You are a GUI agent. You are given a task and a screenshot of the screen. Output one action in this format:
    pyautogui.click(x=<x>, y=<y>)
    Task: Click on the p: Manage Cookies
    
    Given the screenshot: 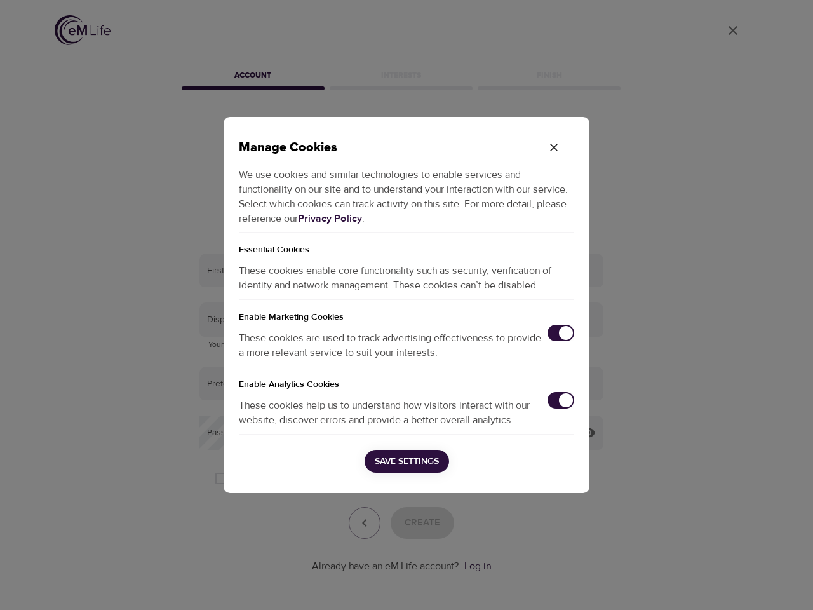 What is the action you would take?
    pyautogui.click(x=386, y=147)
    